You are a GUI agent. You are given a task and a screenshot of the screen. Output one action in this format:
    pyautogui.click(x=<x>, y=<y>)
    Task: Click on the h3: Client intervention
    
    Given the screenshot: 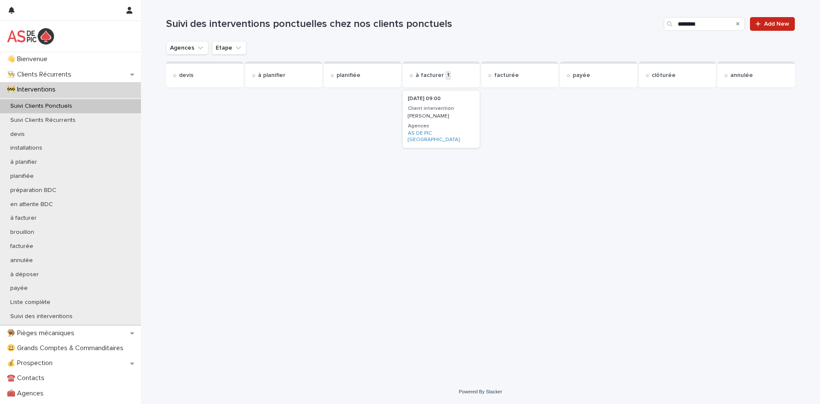 What is the action you would take?
    pyautogui.click(x=441, y=108)
    